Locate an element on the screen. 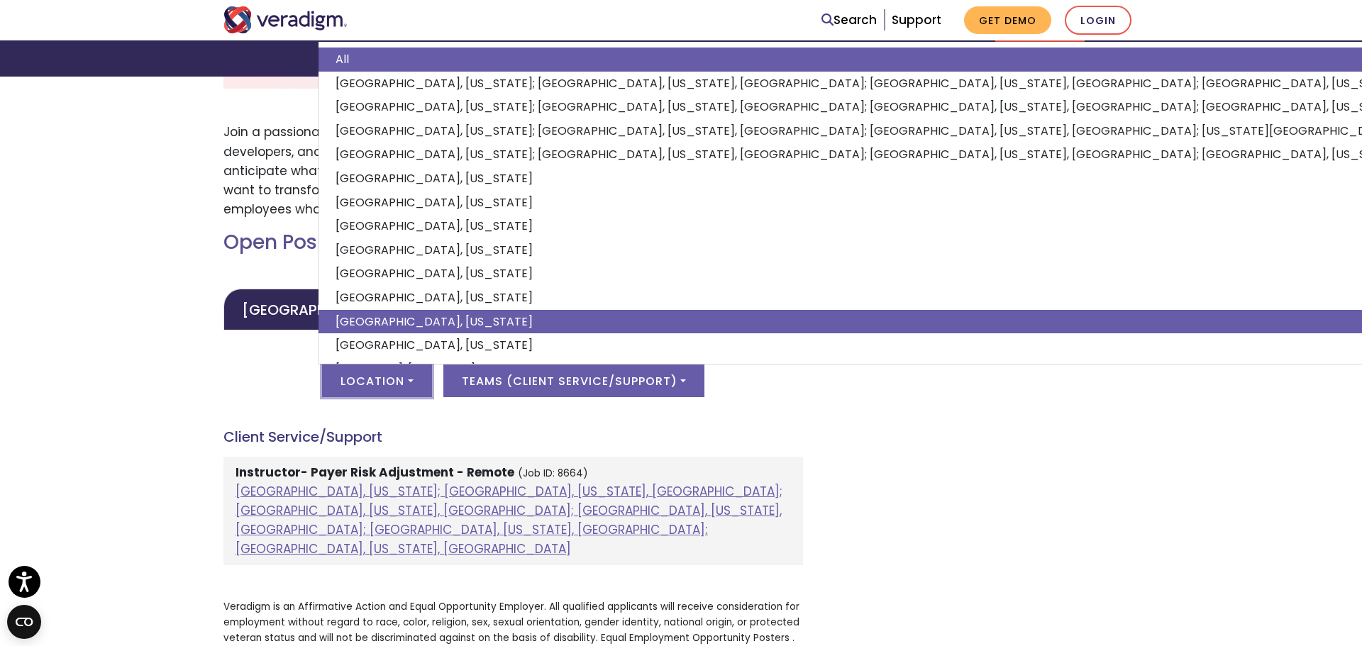 The image size is (1362, 646). a: Search is located at coordinates (849, 20).